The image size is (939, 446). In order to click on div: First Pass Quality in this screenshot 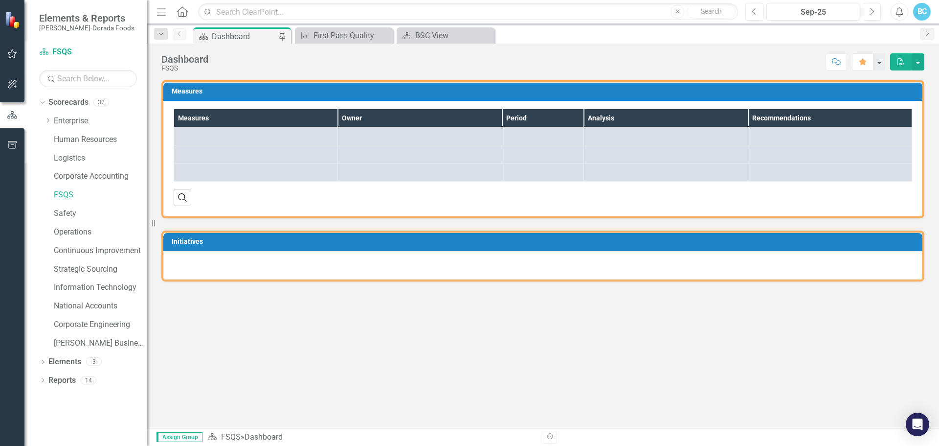, I will do `click(352, 35)`.